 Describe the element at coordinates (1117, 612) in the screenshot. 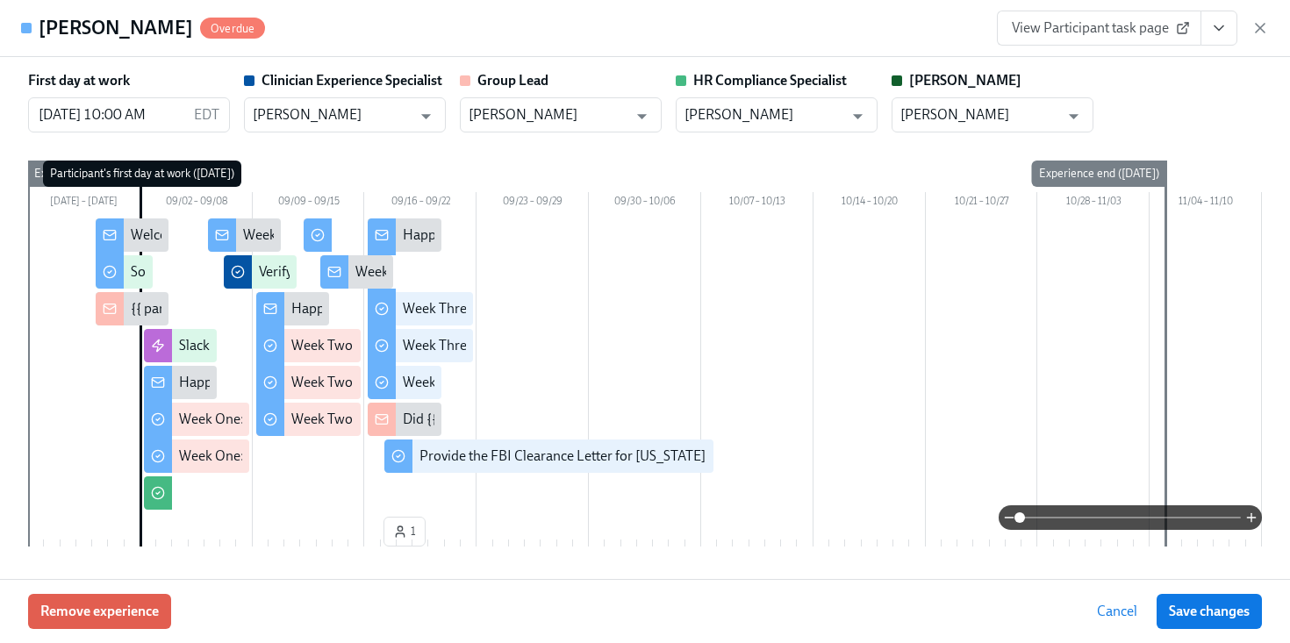

I see `button: Cancel` at that location.